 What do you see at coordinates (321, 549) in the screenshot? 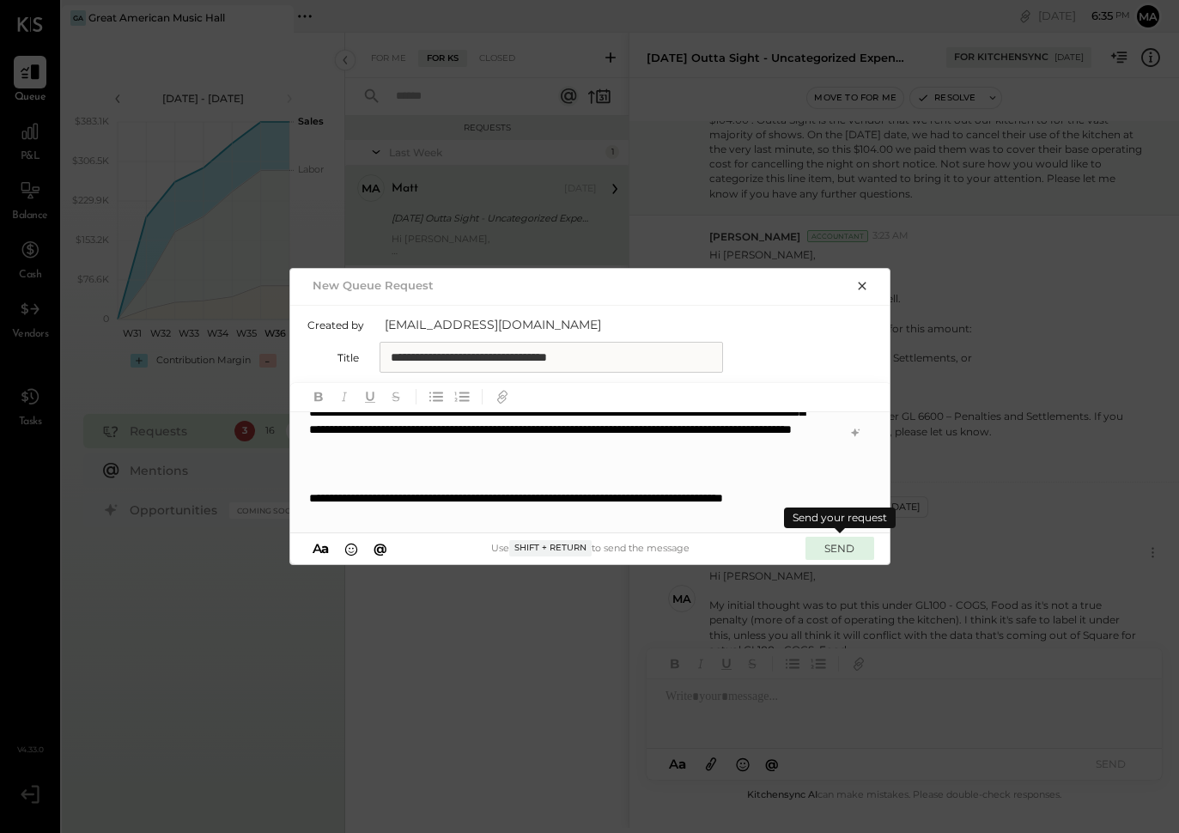
I see `button: Aa` at bounding box center [321, 549].